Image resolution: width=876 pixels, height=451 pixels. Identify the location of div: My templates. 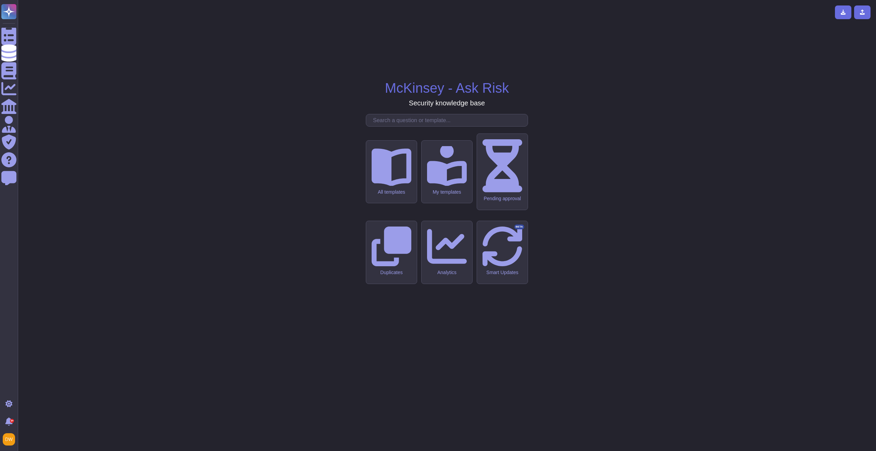
(447, 192).